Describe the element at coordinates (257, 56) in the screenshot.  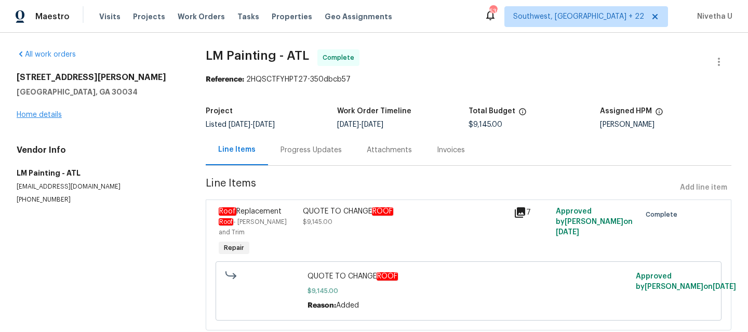
I see `span: LM Painting - ATL` at that location.